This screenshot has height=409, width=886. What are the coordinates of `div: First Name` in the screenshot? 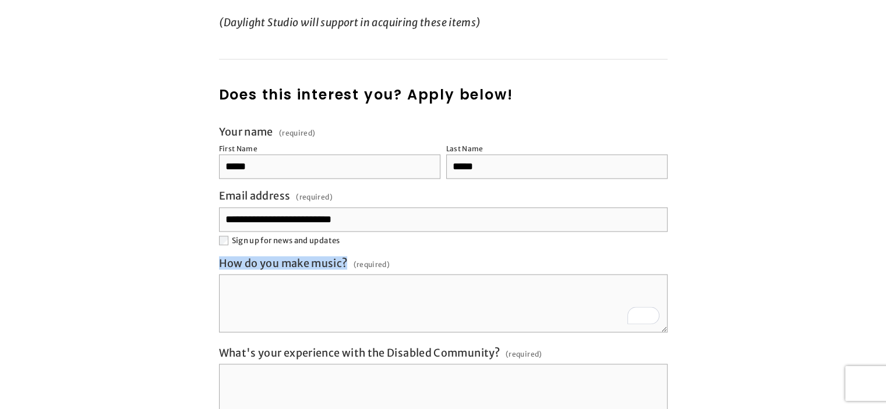 It's located at (238, 148).